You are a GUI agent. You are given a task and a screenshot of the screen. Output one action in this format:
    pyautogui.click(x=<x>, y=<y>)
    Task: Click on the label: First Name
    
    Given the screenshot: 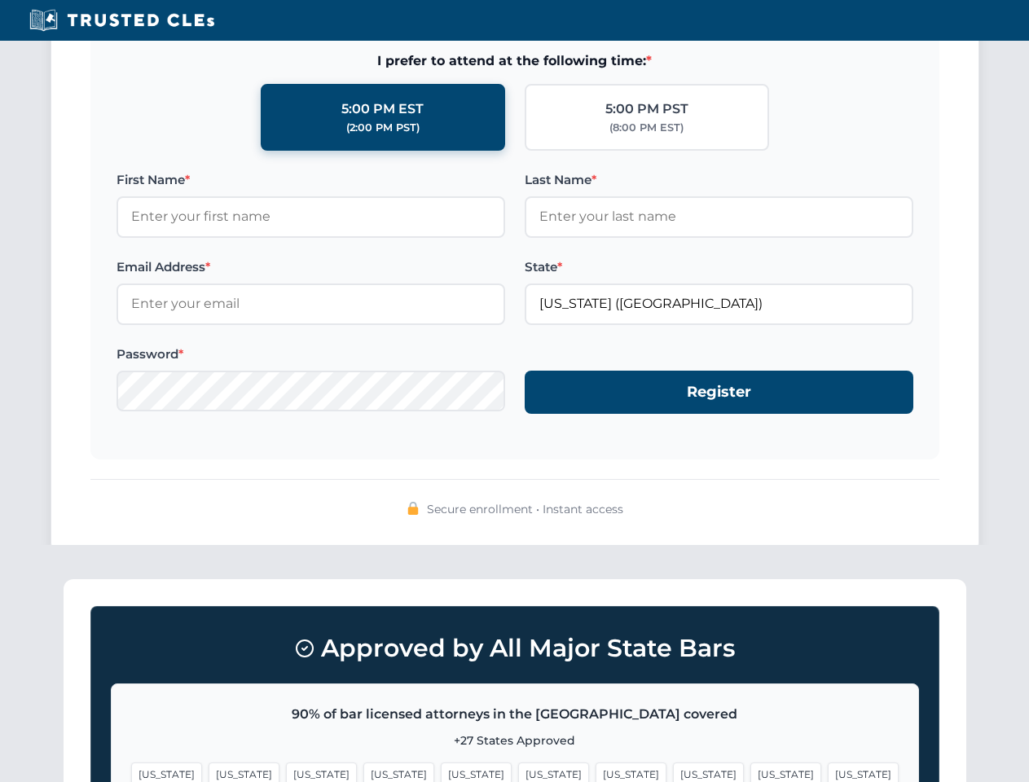 What is the action you would take?
    pyautogui.click(x=310, y=180)
    